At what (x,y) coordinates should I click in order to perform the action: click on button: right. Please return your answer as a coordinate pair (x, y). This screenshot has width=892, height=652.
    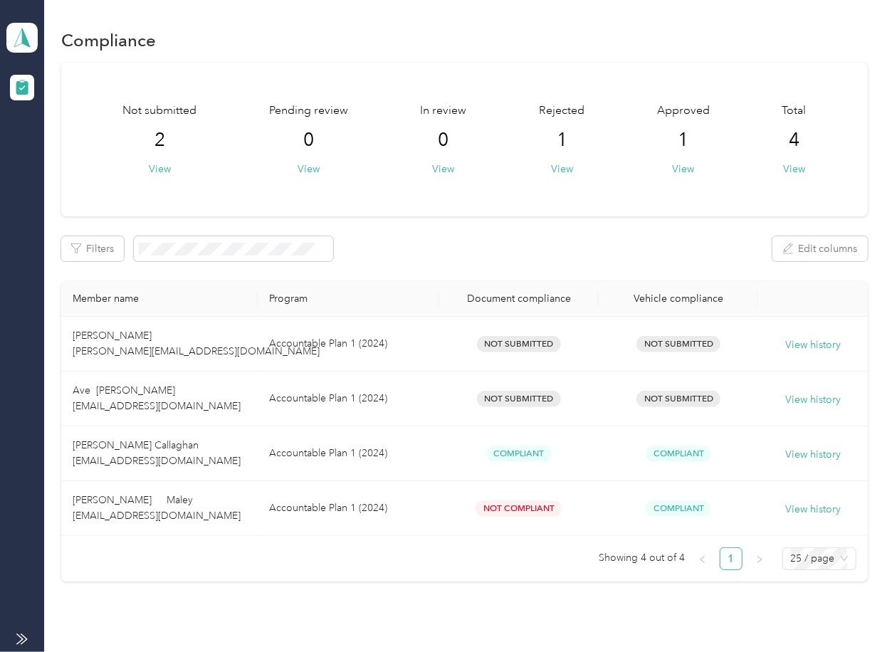
    Looking at the image, I should click on (759, 559).